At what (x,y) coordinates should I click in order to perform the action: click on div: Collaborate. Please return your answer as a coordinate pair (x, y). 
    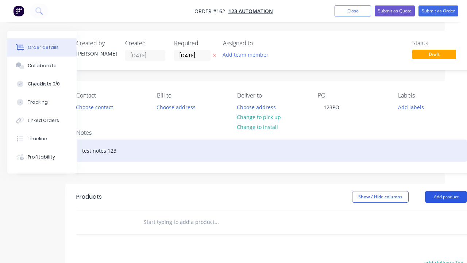
    Looking at the image, I should click on (42, 66).